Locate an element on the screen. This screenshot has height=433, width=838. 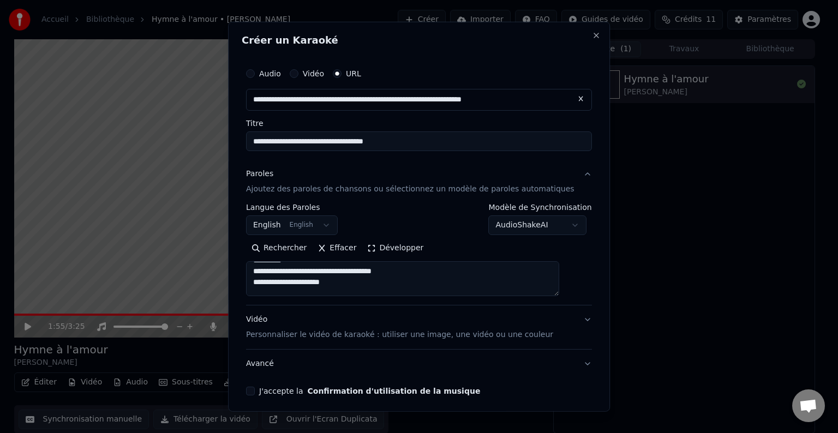
label: URL is located at coordinates (353, 74).